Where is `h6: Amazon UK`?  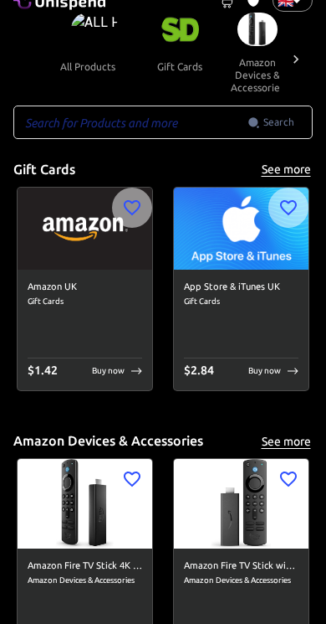 h6: Amazon UK is located at coordinates (85, 287).